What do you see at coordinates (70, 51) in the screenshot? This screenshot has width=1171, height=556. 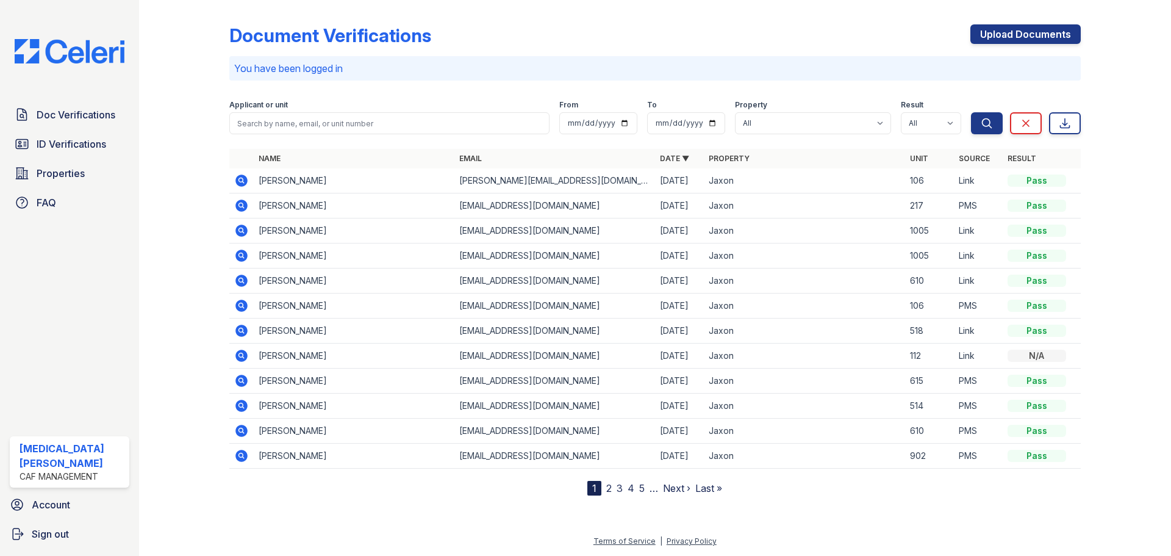 I see `img: CE_Logo_Blue-a8612792a0a2168367f1c8372b55b34899dd931a85d93a1a3d3e32e68fde9ad4.png` at bounding box center [70, 51].